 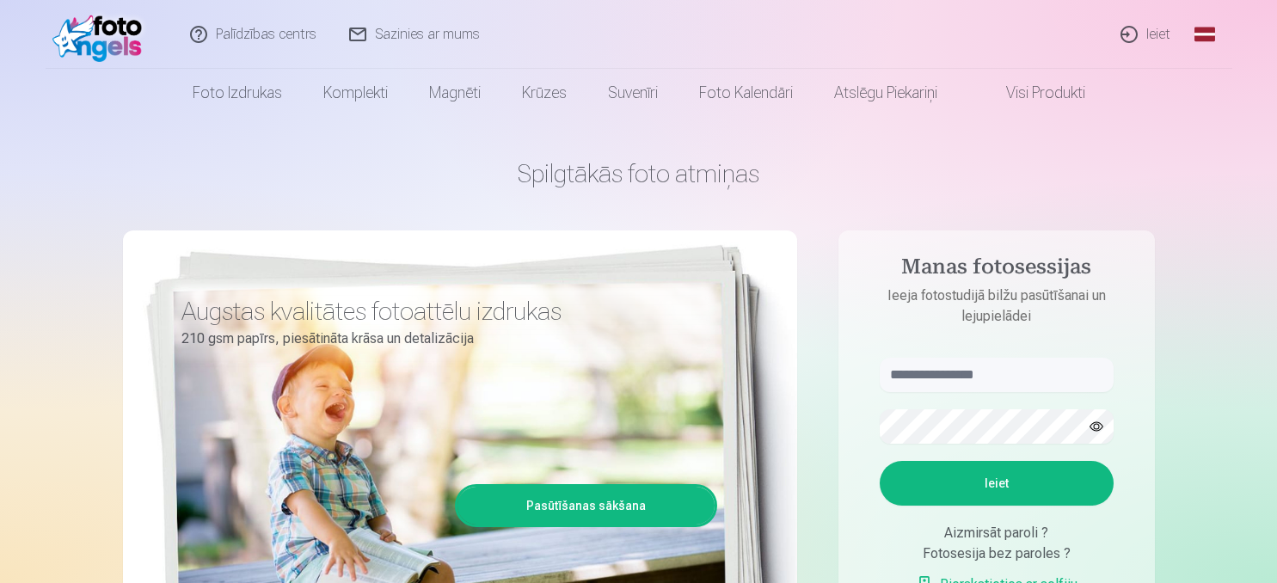 What do you see at coordinates (997, 483) in the screenshot?
I see `button: Ieiet` at bounding box center [997, 483].